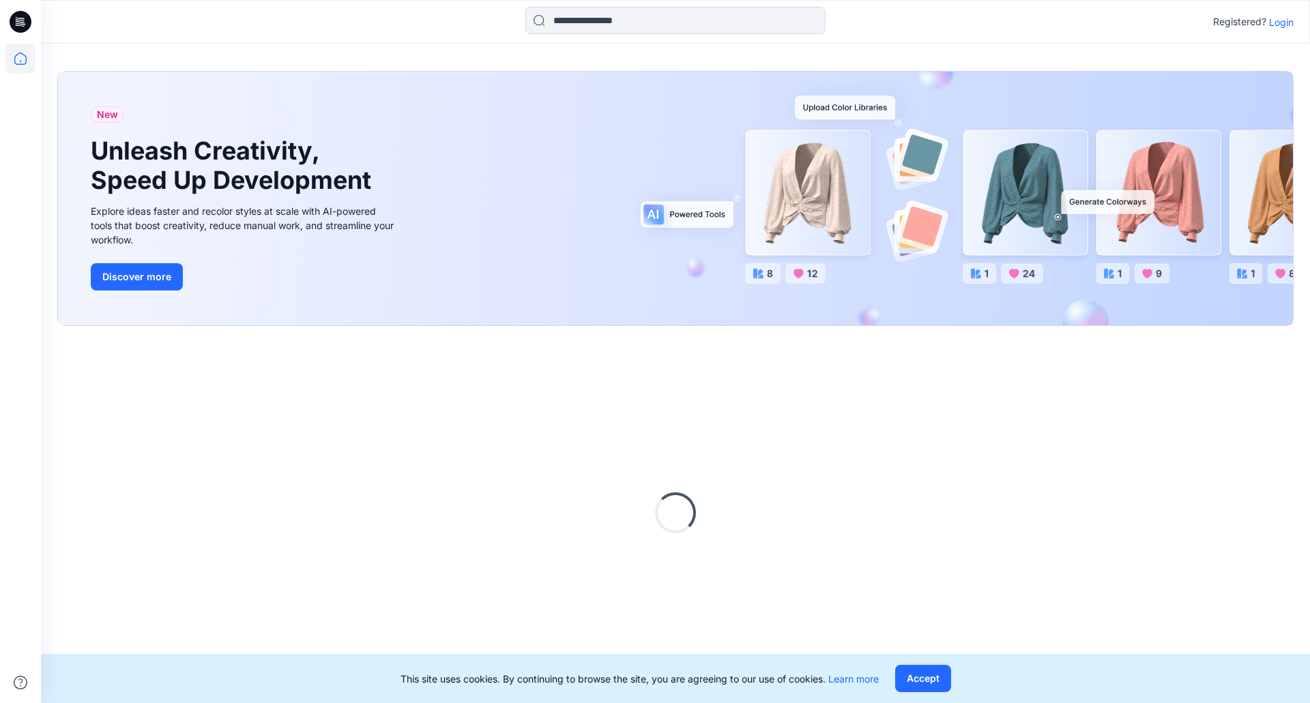 This screenshot has width=1310, height=703. Describe the element at coordinates (244, 225) in the screenshot. I see `div: Explore ideas faster and recolor styles at scale with AI-powered tools that boost creativity, red...` at that location.